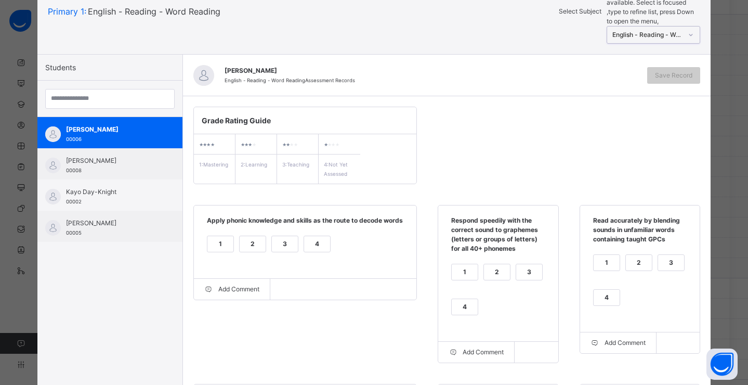  What do you see at coordinates (305, 224) in the screenshot?
I see `span: Apply phonic knowledge and skills as the route to decode words` at bounding box center [305, 224].